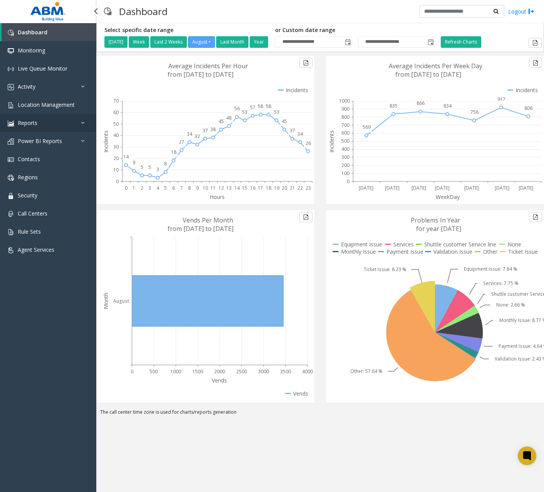  I want to click on text: 600, so click(345, 133).